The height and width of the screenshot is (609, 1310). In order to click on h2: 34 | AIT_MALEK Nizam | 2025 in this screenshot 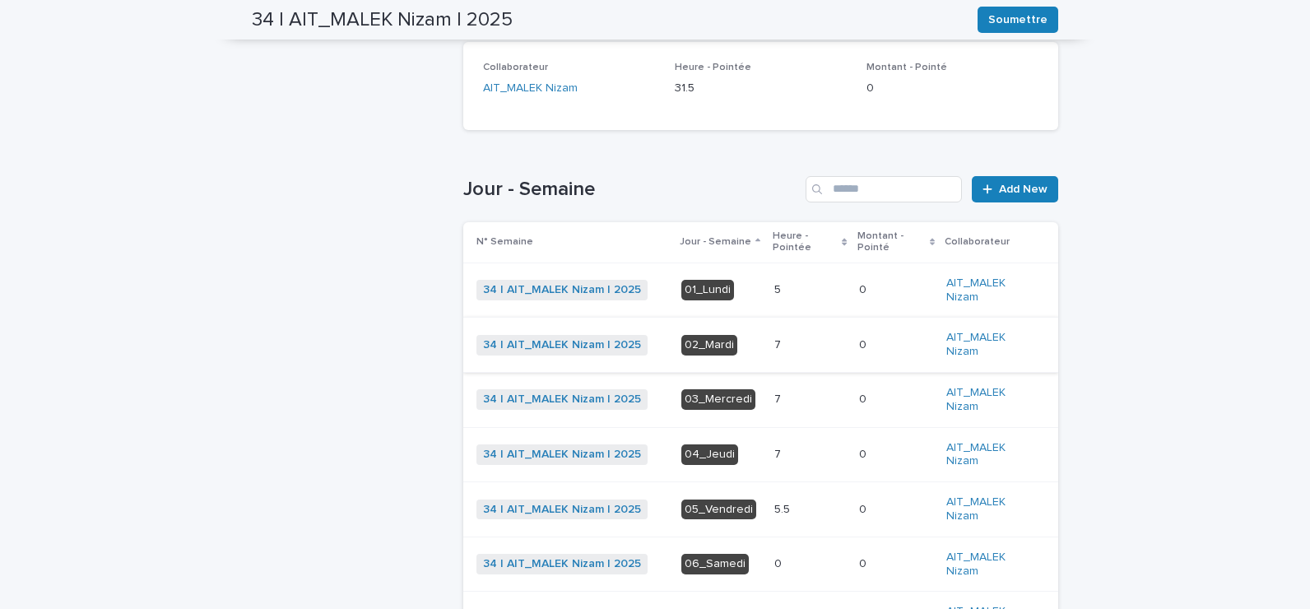, I will do `click(382, 20)`.